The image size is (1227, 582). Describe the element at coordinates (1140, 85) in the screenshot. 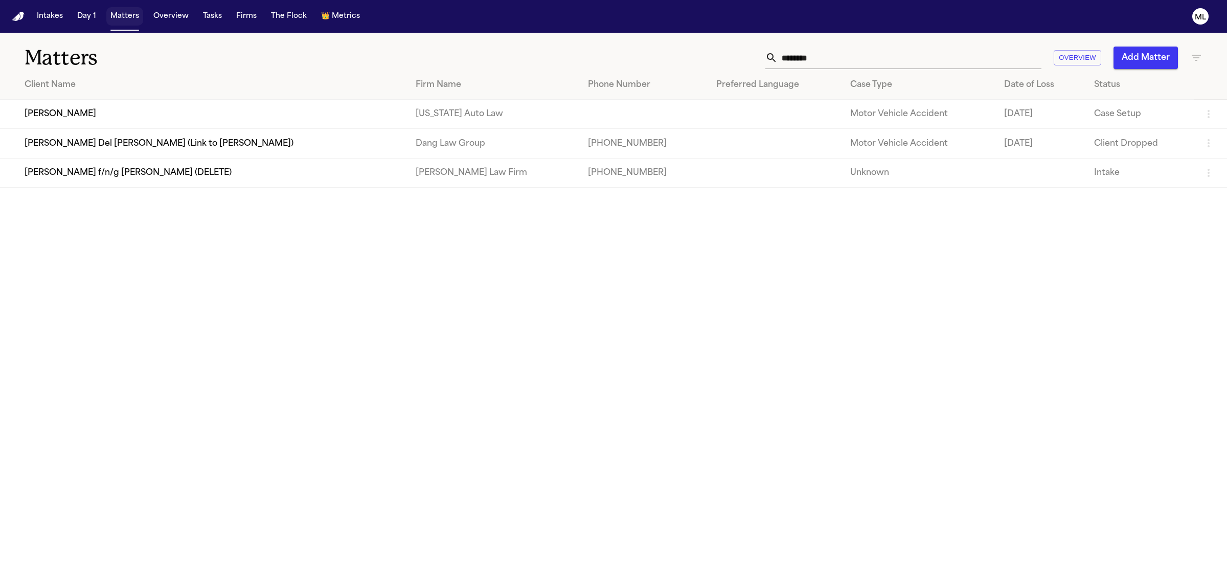

I see `div: Status` at that location.